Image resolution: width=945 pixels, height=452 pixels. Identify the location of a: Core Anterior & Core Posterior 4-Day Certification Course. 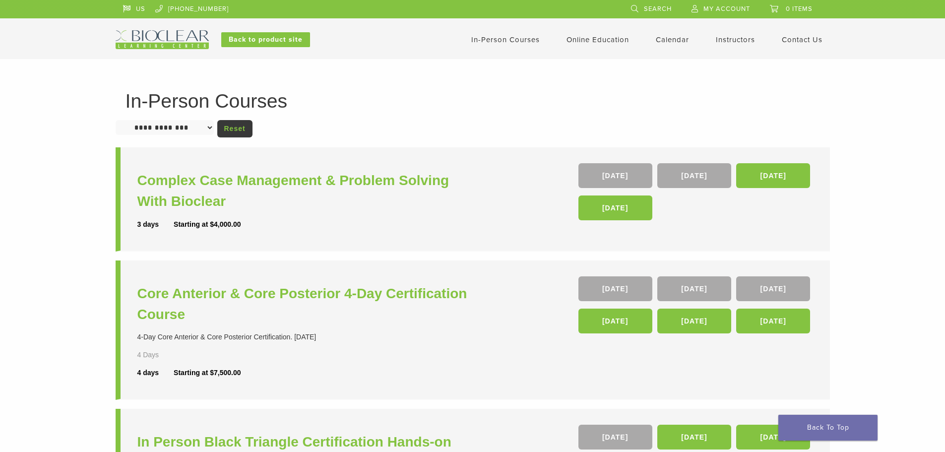
(306, 304).